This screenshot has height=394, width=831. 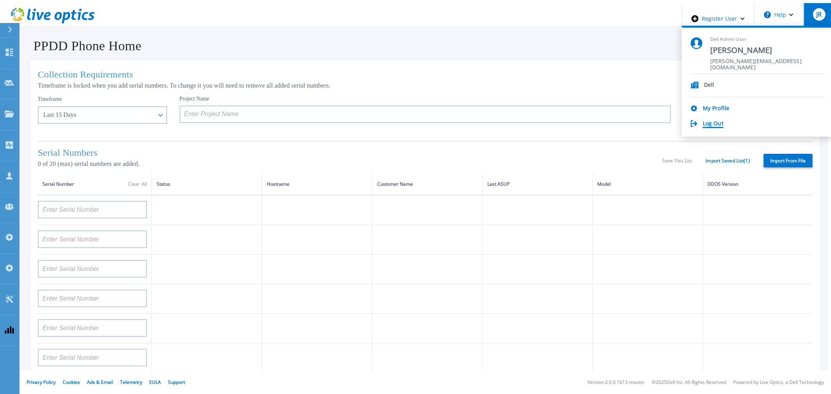 I want to click on span: Dell Admin User, so click(x=767, y=39).